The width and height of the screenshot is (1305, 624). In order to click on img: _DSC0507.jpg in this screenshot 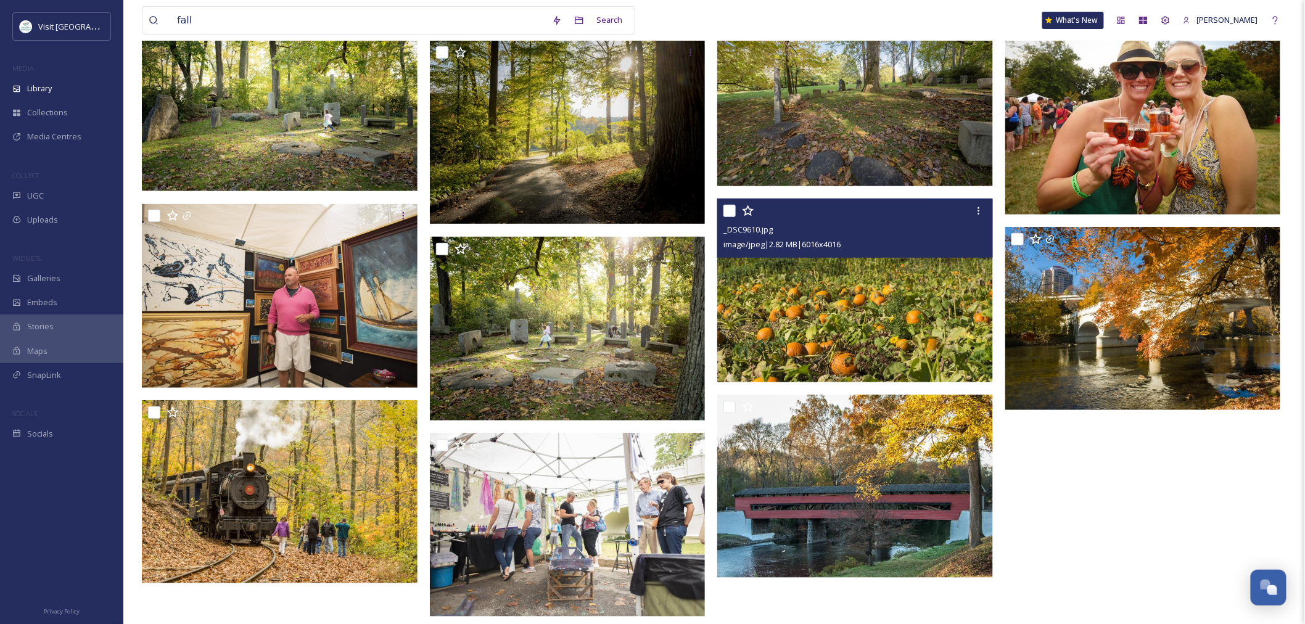, I will do `click(279, 99)`.